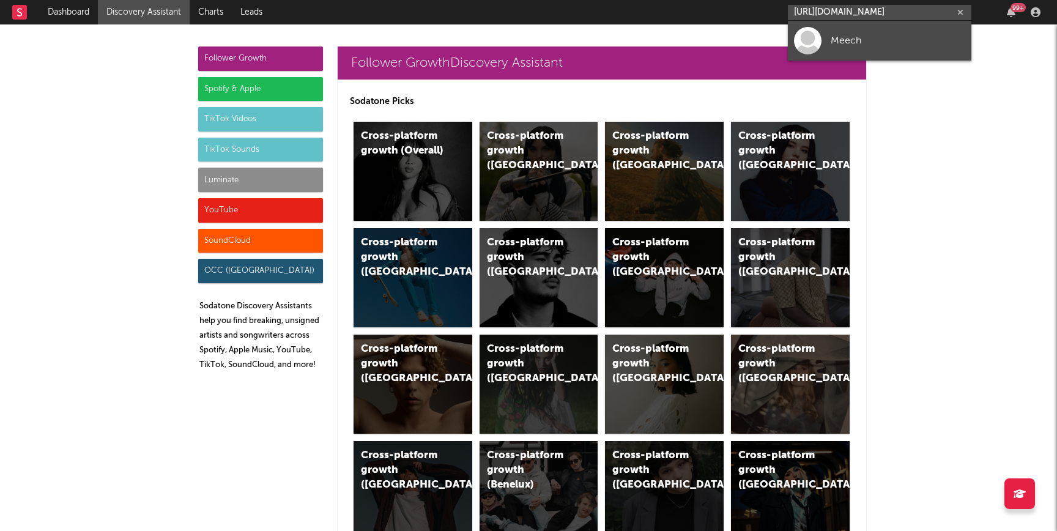 This screenshot has height=531, width=1057. I want to click on div: Cross-platform growth (Overall), so click(403, 144).